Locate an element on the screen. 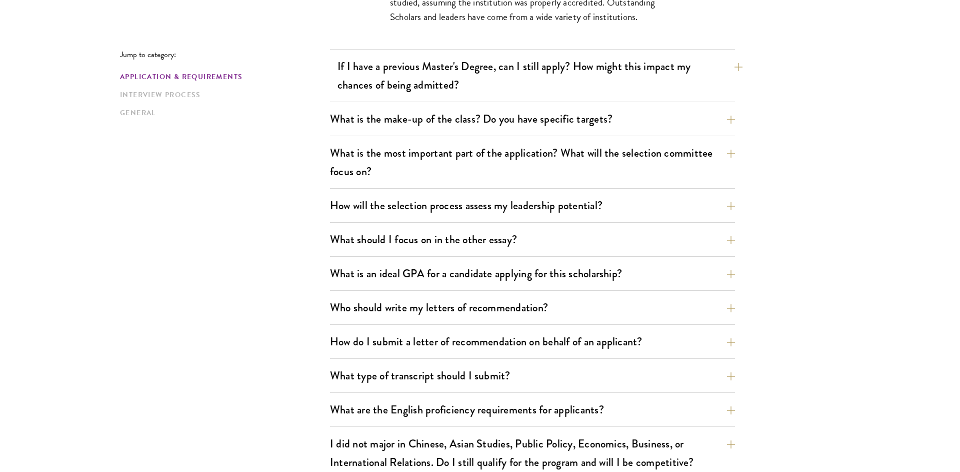 Image resolution: width=960 pixels, height=472 pixels. button: What should I focus on in the other essay? is located at coordinates (533, 239).